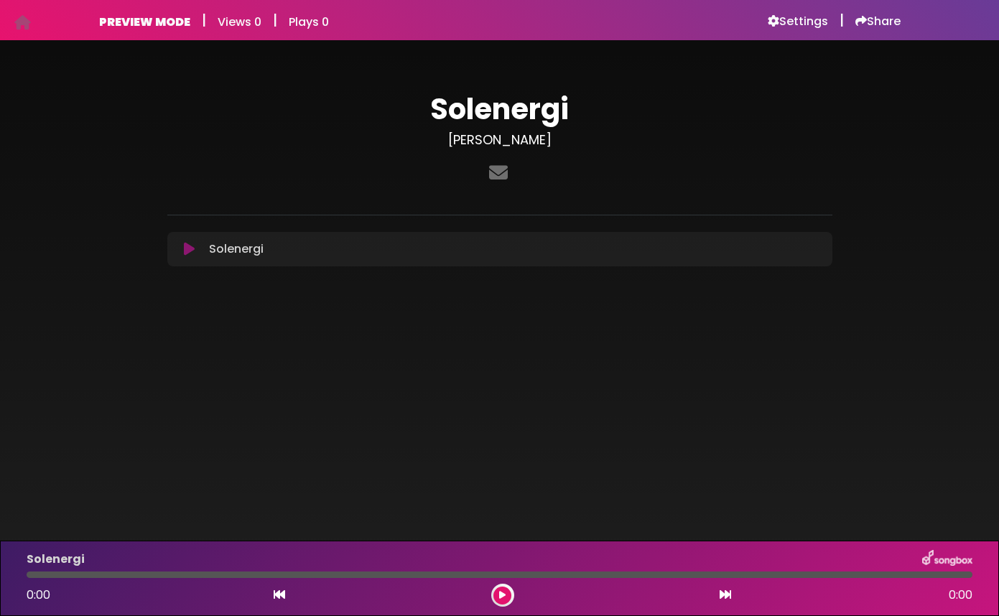 Image resolution: width=999 pixels, height=616 pixels. Describe the element at coordinates (878, 22) in the screenshot. I see `h6: Share` at that location.